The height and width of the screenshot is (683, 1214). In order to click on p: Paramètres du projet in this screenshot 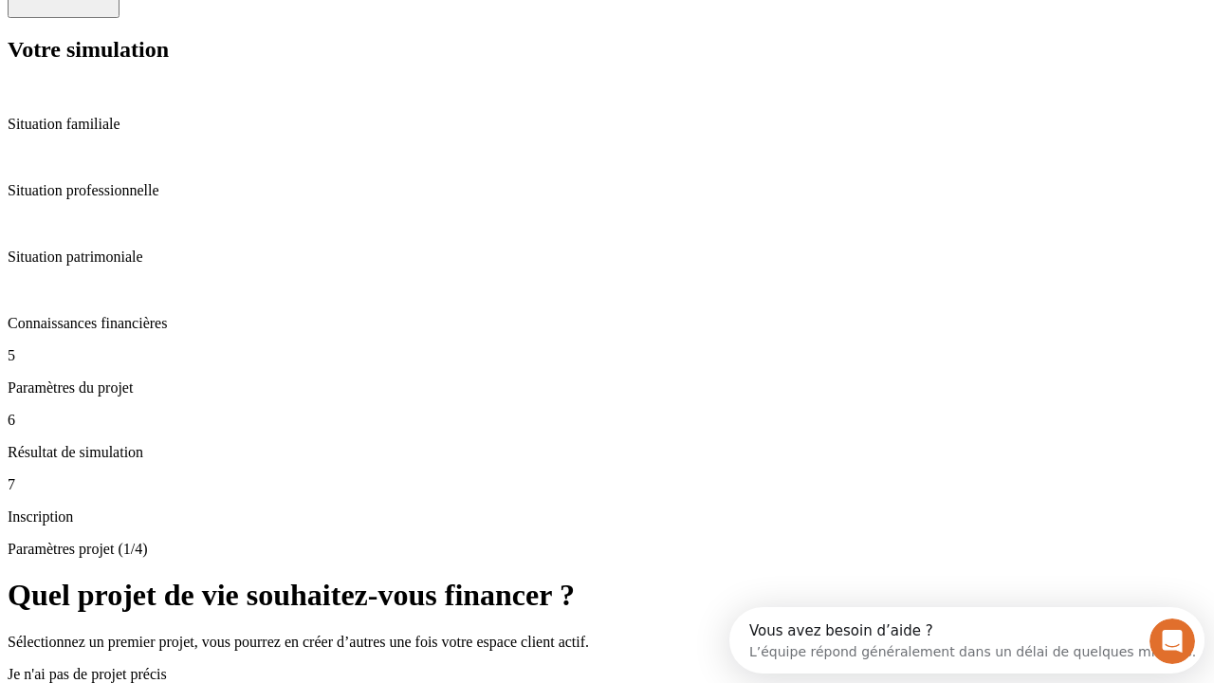, I will do `click(607, 388)`.